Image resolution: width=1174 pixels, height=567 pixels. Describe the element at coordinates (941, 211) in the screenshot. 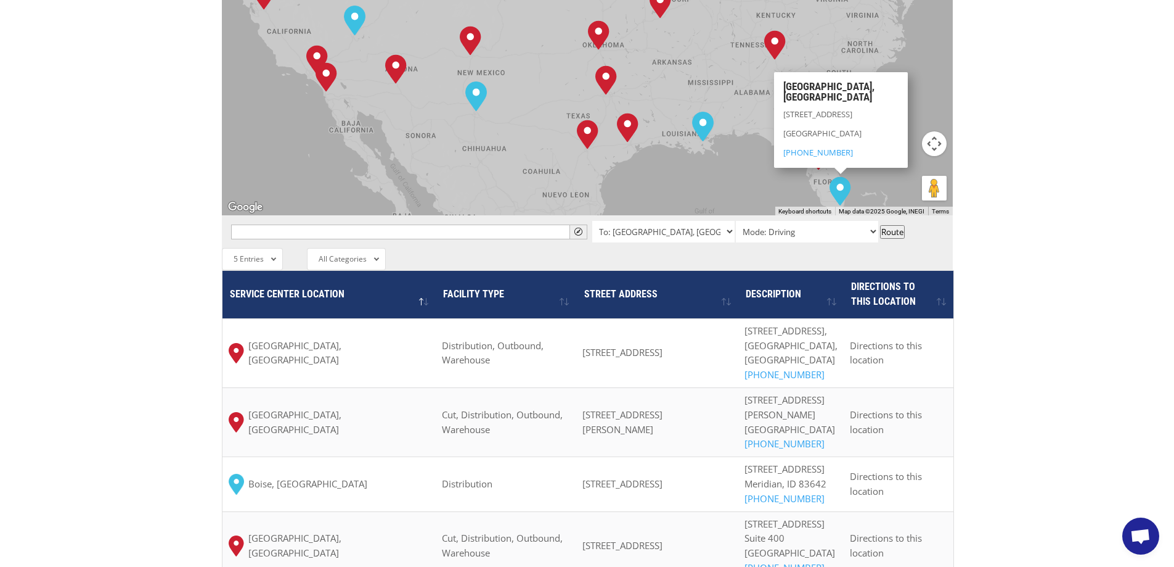

I see `a: Terms` at that location.